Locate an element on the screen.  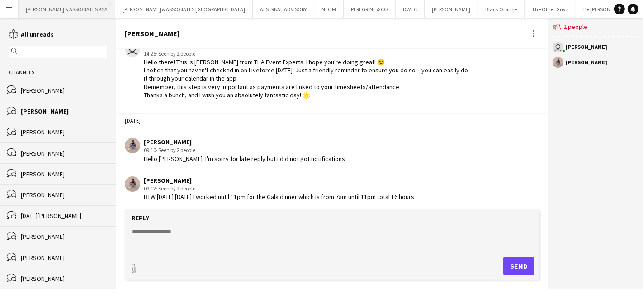
div: 09:10 is located at coordinates (244, 150).